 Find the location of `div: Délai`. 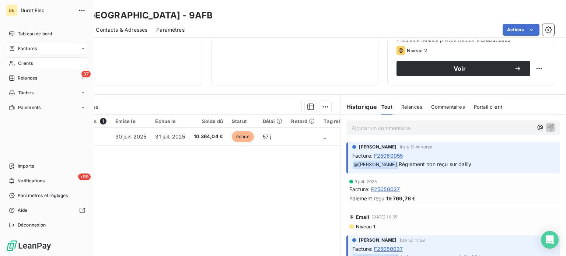

div: Délai is located at coordinates (273, 121).